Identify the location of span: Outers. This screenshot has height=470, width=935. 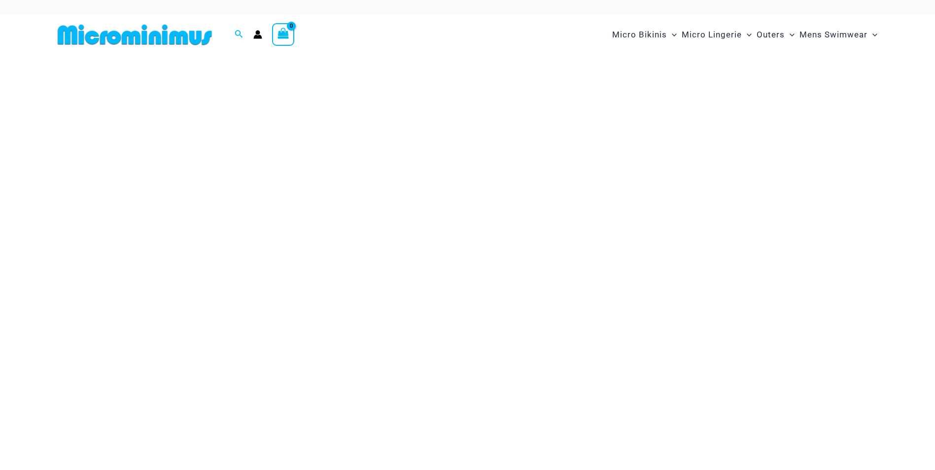
(770, 35).